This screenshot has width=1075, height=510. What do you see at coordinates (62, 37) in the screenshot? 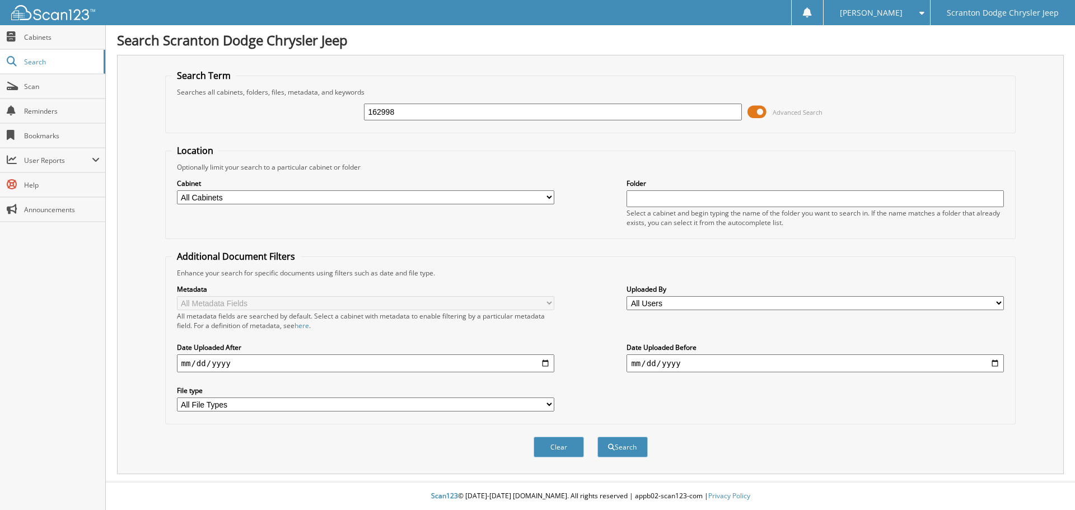
I see `span: Cabinets` at bounding box center [62, 37].